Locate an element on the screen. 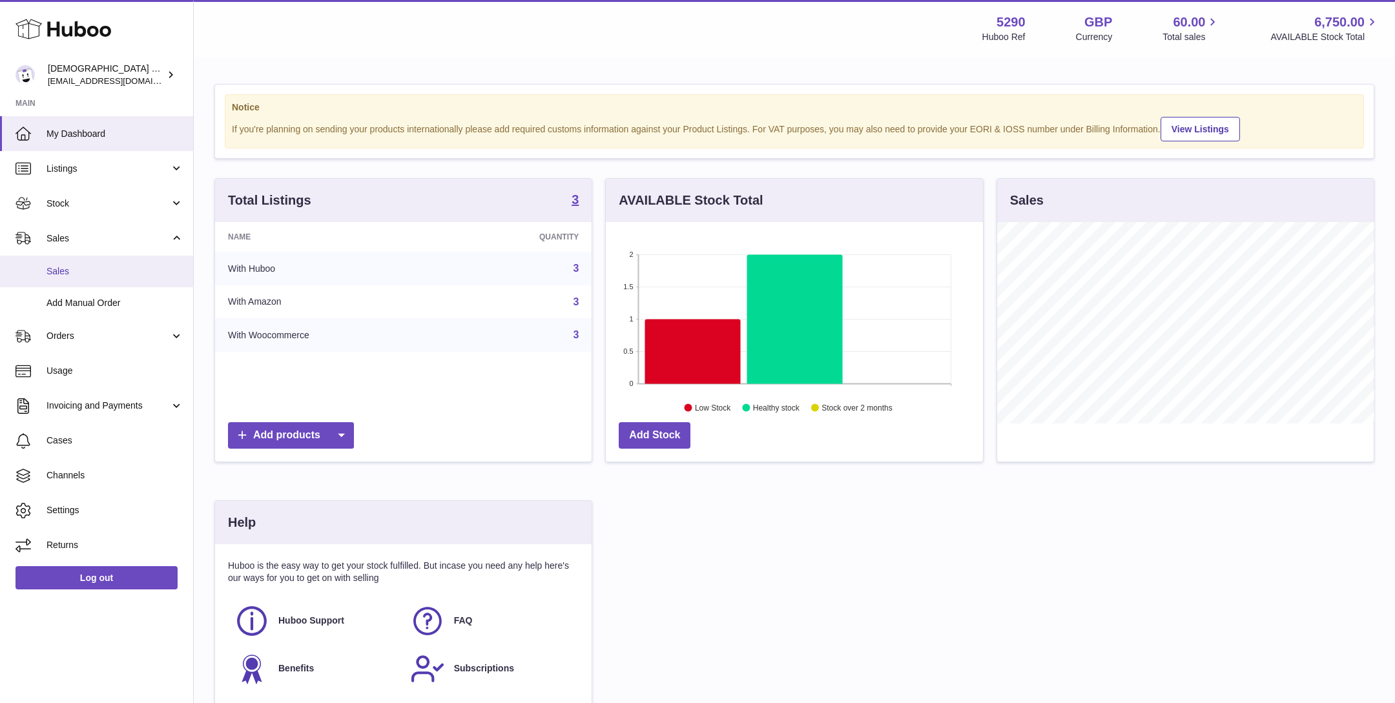 The image size is (1395, 703). p: Huboo is the easy way to get your stock fulfilled. But incase you need any help here's our ways f... is located at coordinates (403, 572).